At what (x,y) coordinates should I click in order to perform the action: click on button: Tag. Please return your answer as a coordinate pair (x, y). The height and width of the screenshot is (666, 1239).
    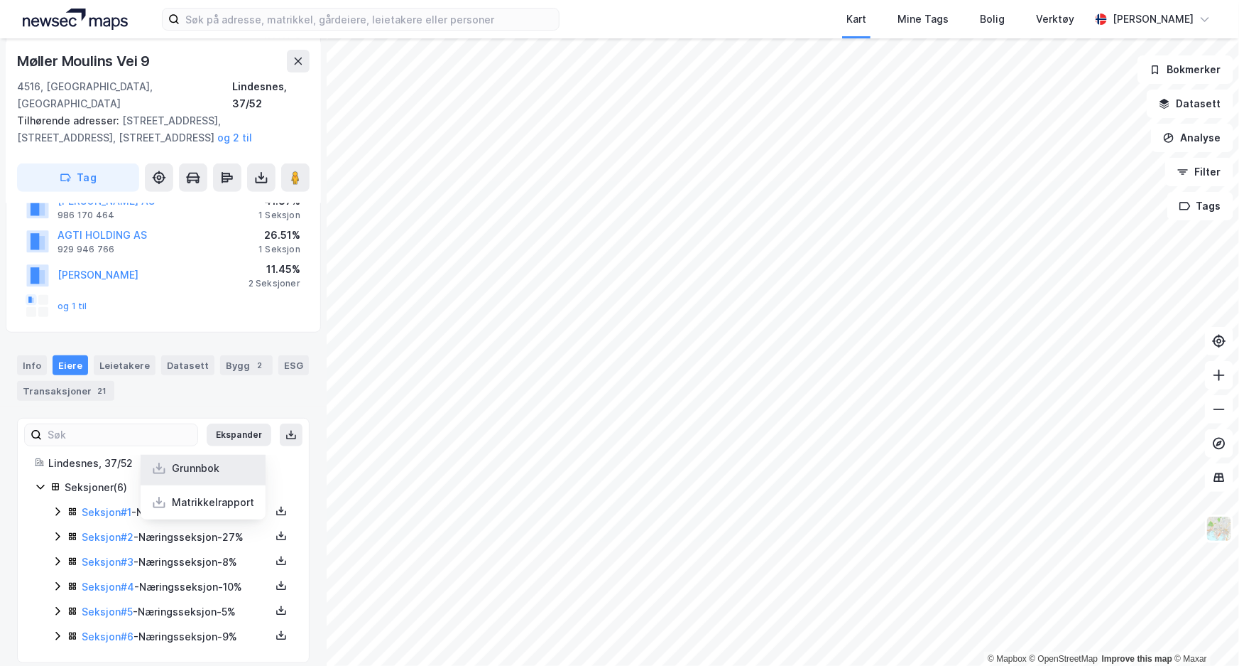
    Looking at the image, I should click on (78, 178).